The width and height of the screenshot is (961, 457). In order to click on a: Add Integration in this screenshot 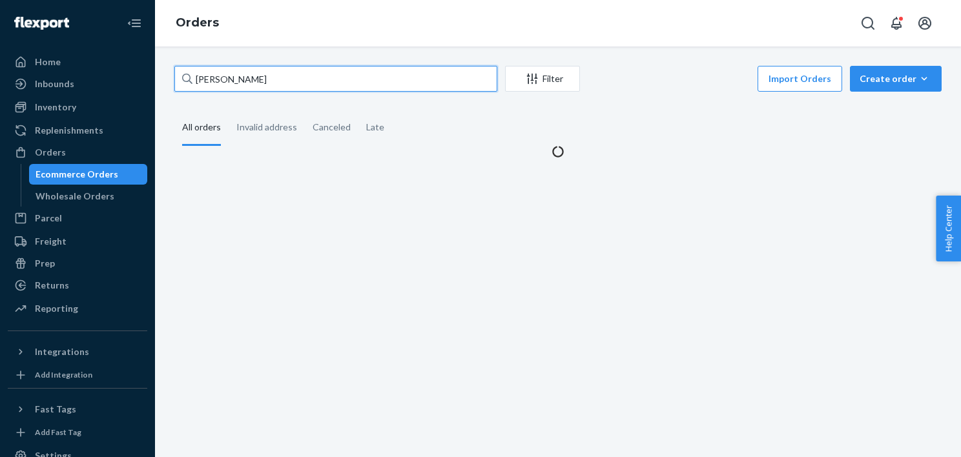, I will do `click(77, 375)`.